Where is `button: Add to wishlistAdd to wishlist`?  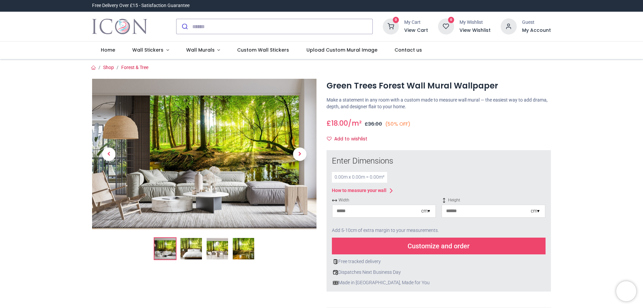 button: Add to wishlistAdd to wishlist is located at coordinates (349, 139).